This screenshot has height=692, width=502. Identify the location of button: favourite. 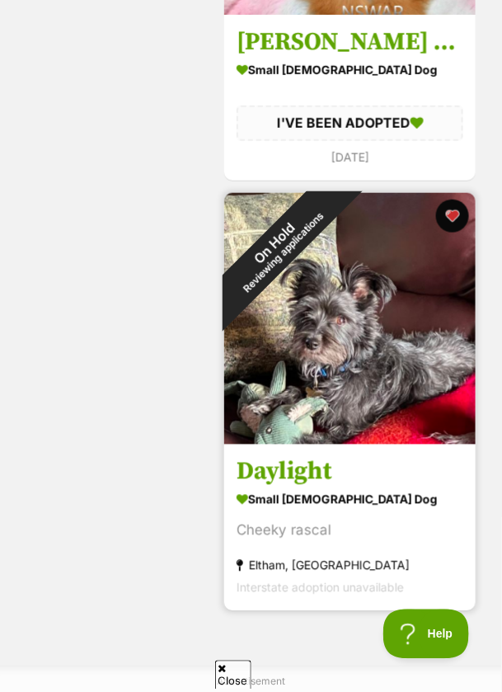
(453, 216).